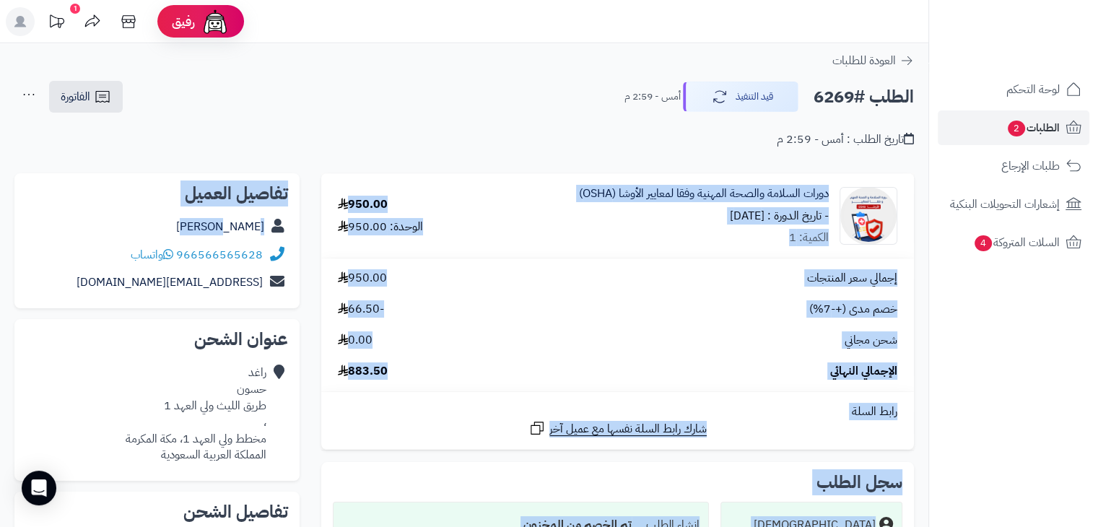 The height and width of the screenshot is (527, 1098). I want to click on h2: الطلب #6269, so click(863, 97).